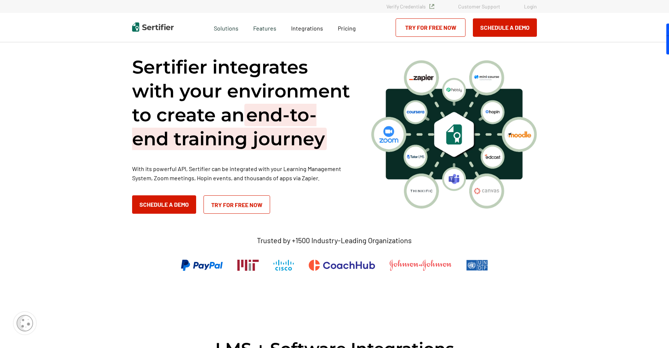  I want to click on img: Johnson & Johnson, so click(420, 265).